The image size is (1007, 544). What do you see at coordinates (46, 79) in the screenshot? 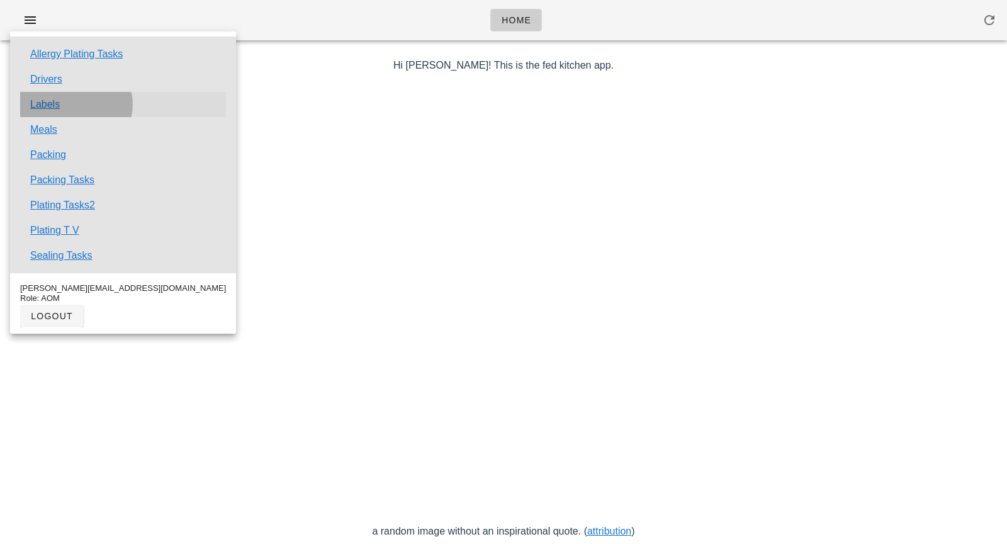
I see `a: Drivers` at bounding box center [46, 79].